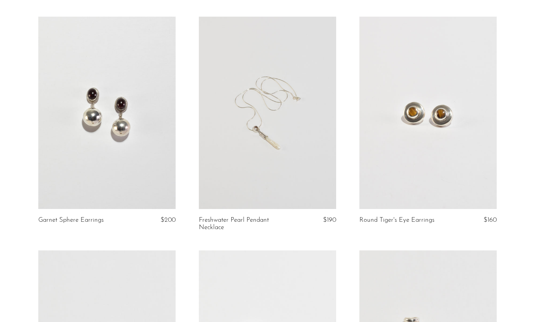 The image size is (535, 322). I want to click on span: $200, so click(168, 220).